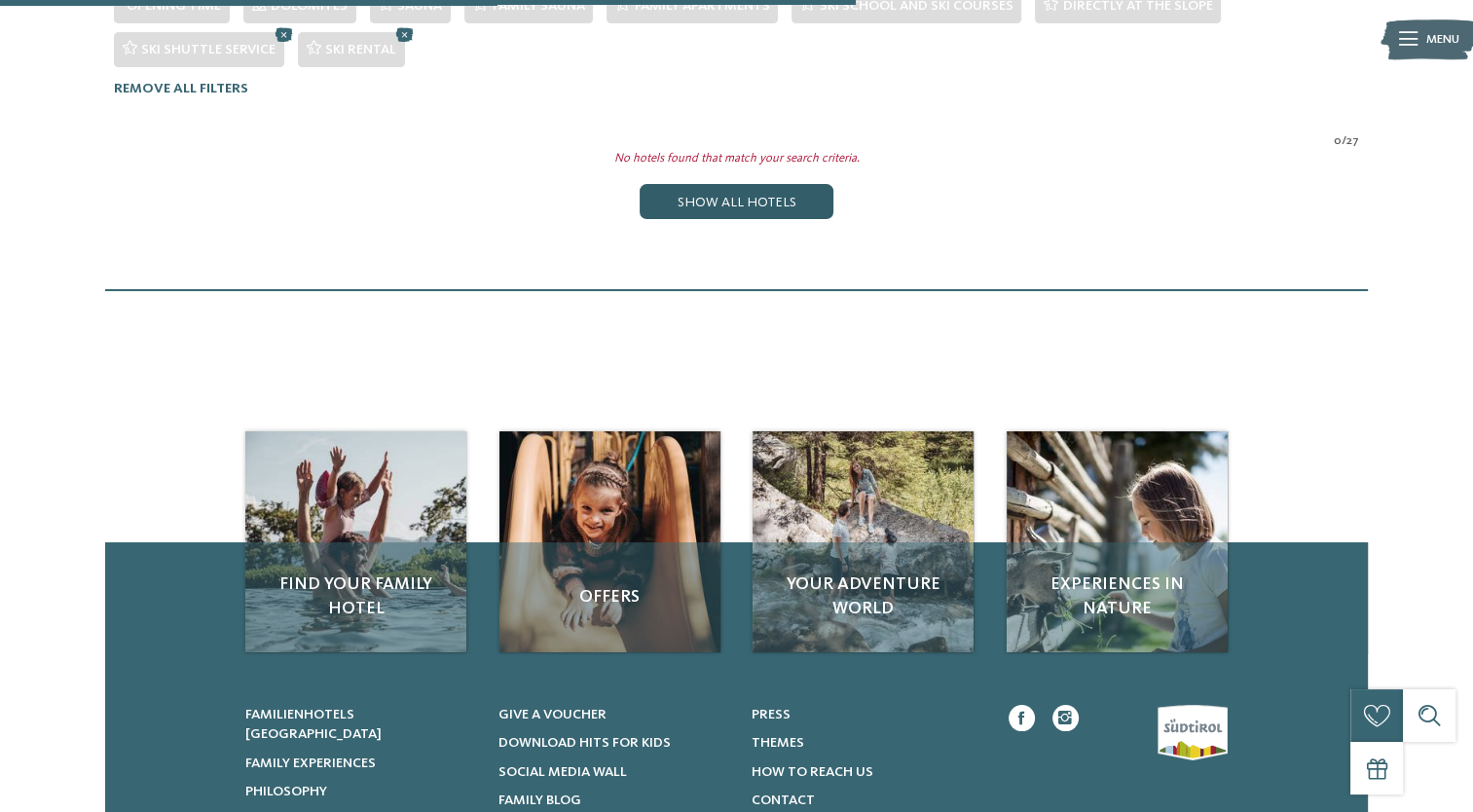 This screenshot has height=812, width=1473. What do you see at coordinates (866, 800) in the screenshot?
I see `a: Contact` at bounding box center [866, 800].